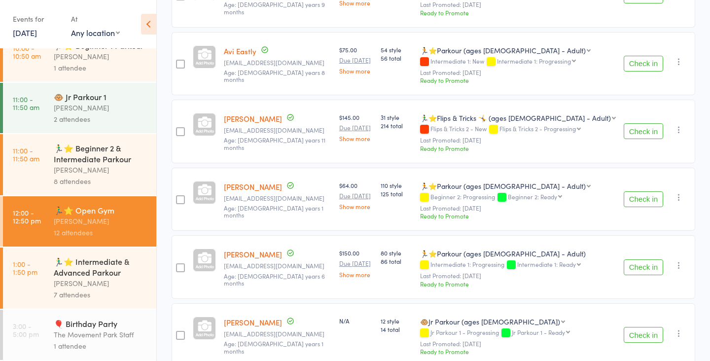 This screenshot has height=361, width=710. What do you see at coordinates (278, 63) in the screenshot?
I see `small: elka@elkavera.com` at bounding box center [278, 63].